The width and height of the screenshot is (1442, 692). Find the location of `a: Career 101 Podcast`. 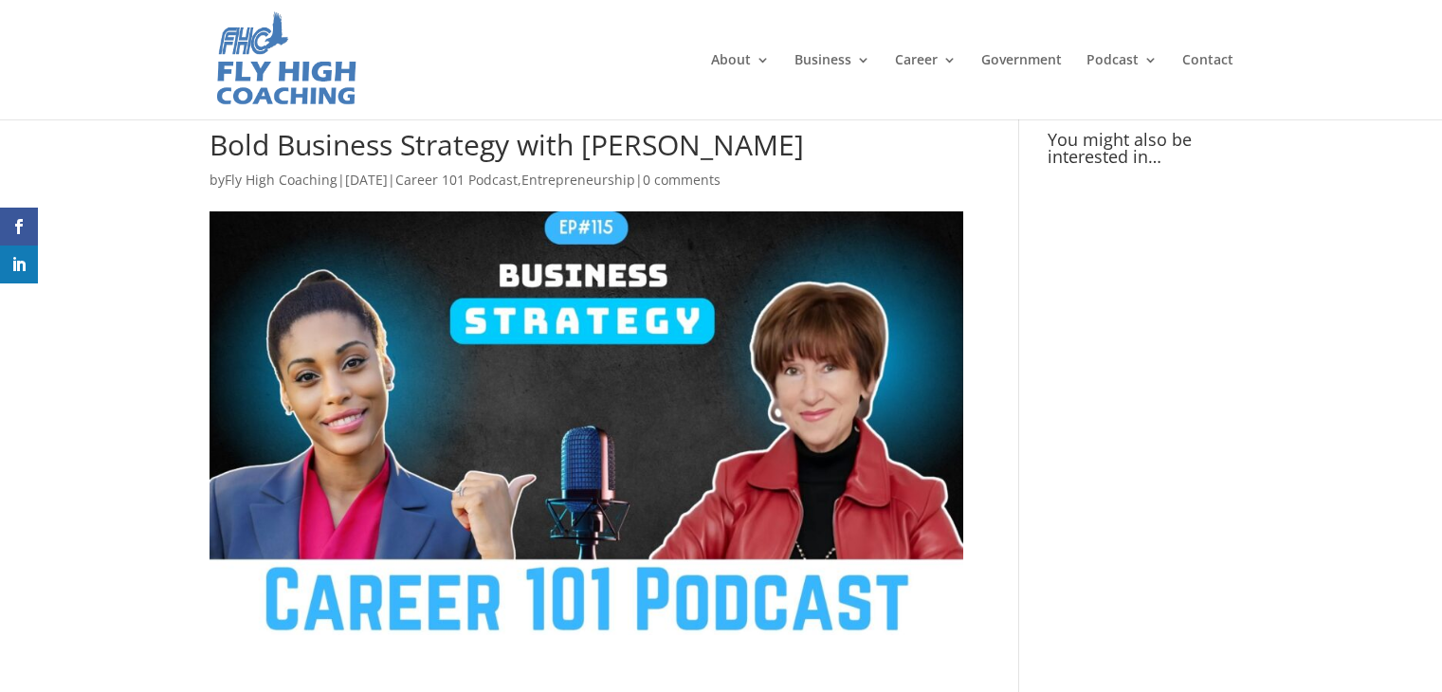

a: Career 101 Podcast is located at coordinates (456, 179).